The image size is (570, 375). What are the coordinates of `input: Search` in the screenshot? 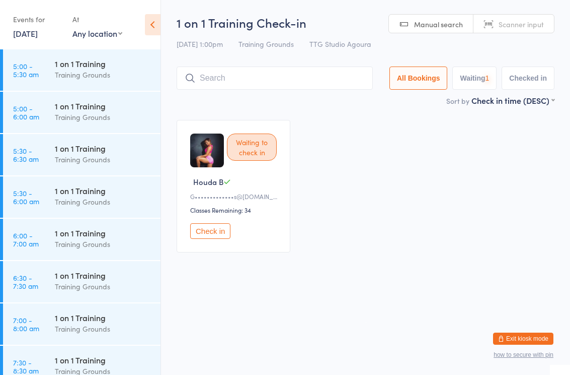 It's located at (275, 78).